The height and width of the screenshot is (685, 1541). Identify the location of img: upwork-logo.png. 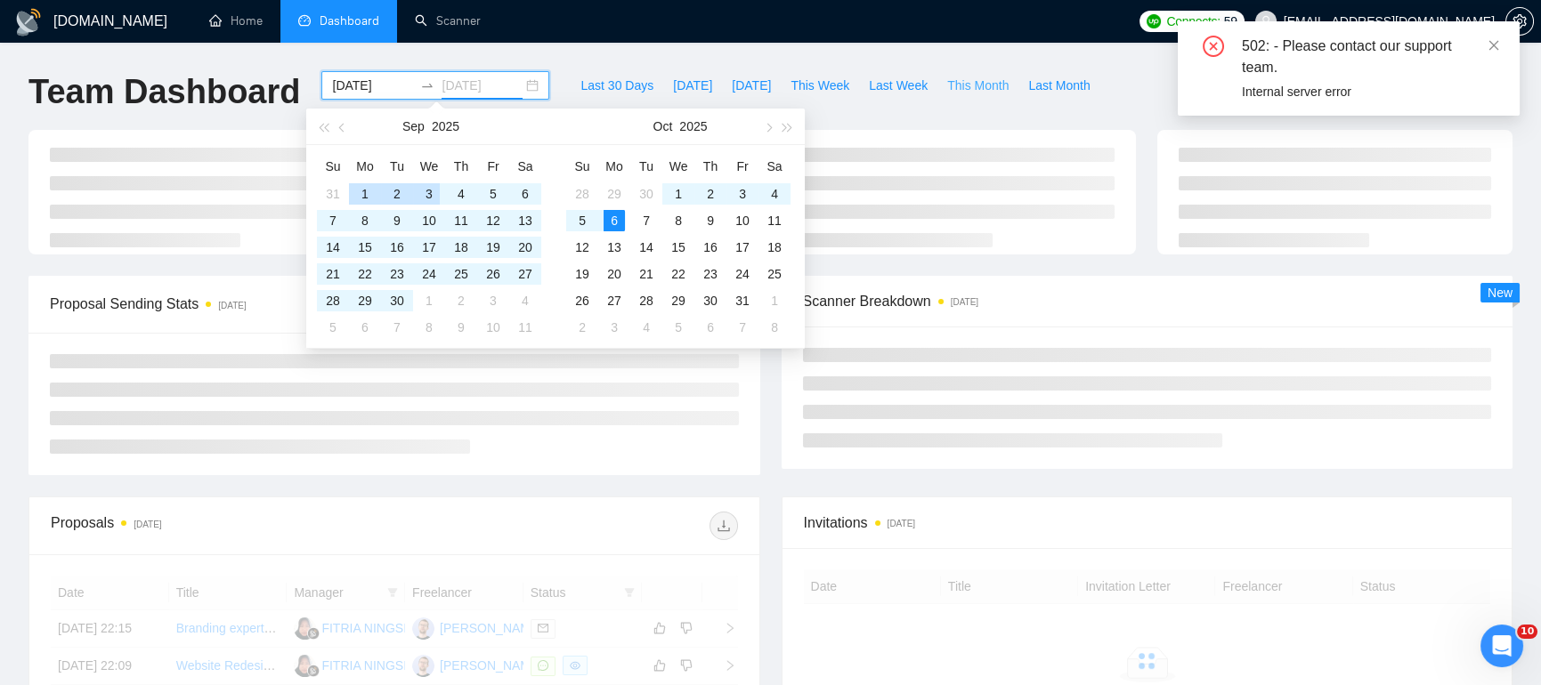
(1154, 21).